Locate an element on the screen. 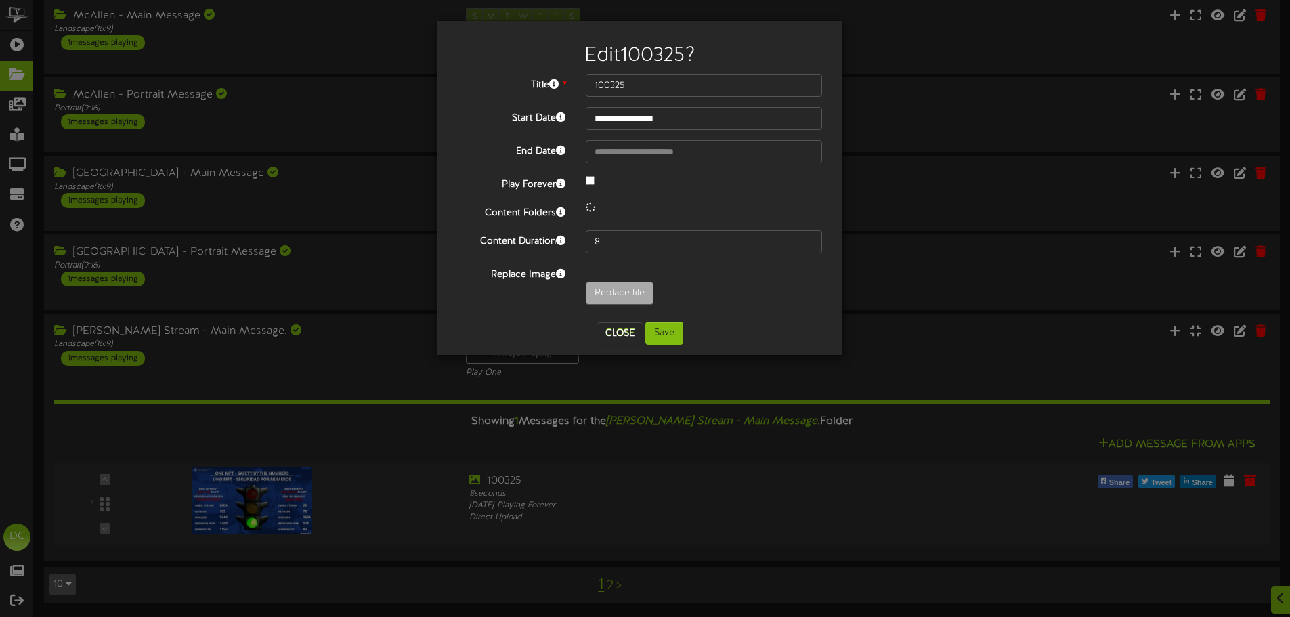 The height and width of the screenshot is (617, 1290). label: End Date is located at coordinates (511, 149).